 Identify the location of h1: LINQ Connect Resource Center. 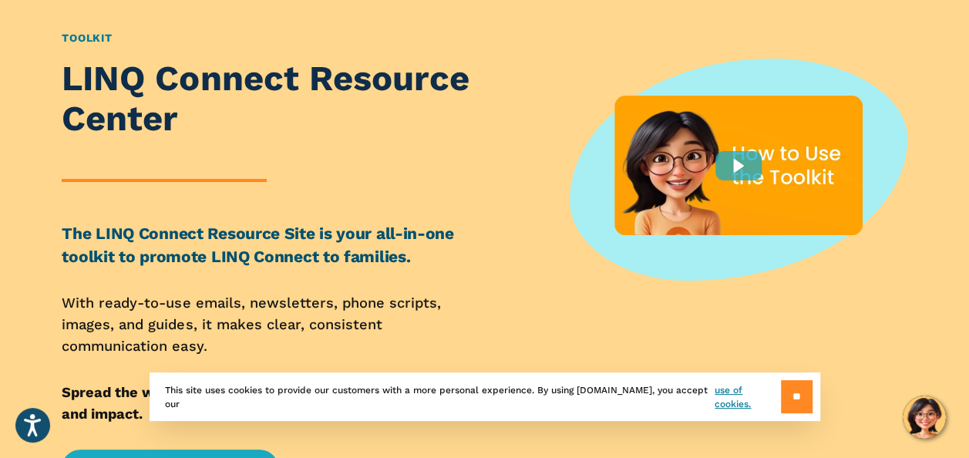
(267, 99).